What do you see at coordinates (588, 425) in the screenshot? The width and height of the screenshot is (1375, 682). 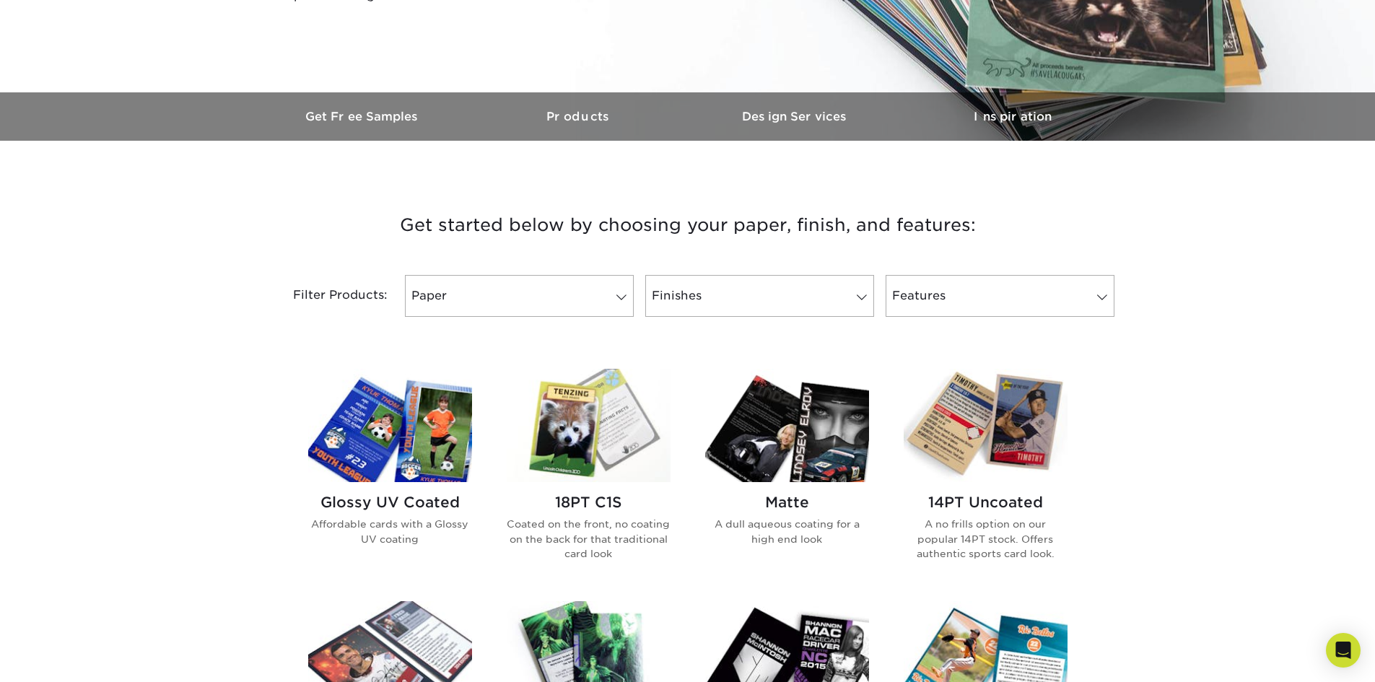 I see `img: 18PT C1S Trading Cards` at bounding box center [588, 425].